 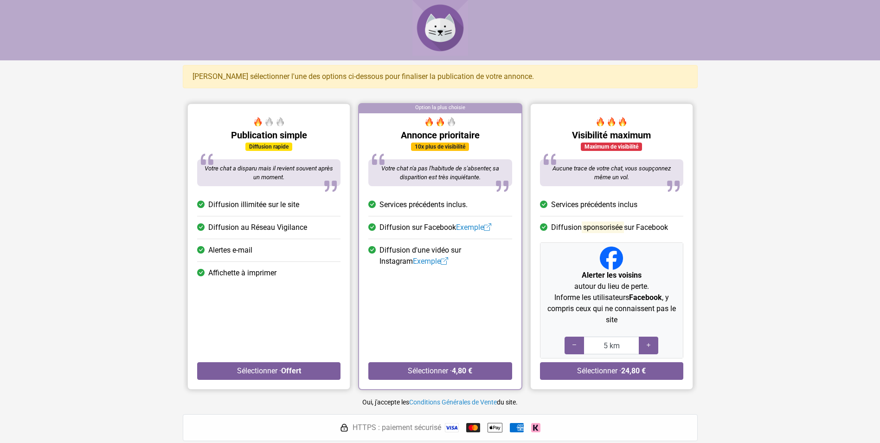 What do you see at coordinates (611, 281) in the screenshot?
I see `p: autour du lieu de perte.` at bounding box center [611, 281].